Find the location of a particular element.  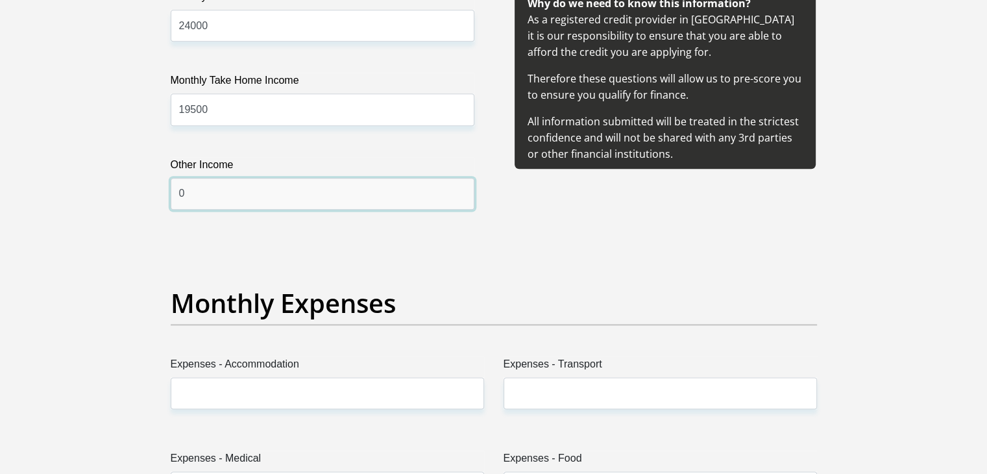

label: Expenses - Medical is located at coordinates (327, 461).